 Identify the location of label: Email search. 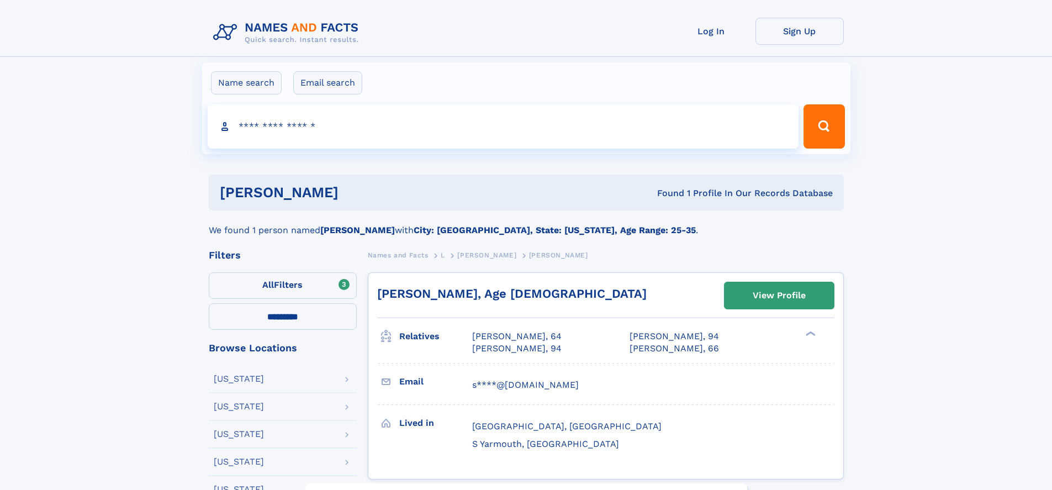
(327, 83).